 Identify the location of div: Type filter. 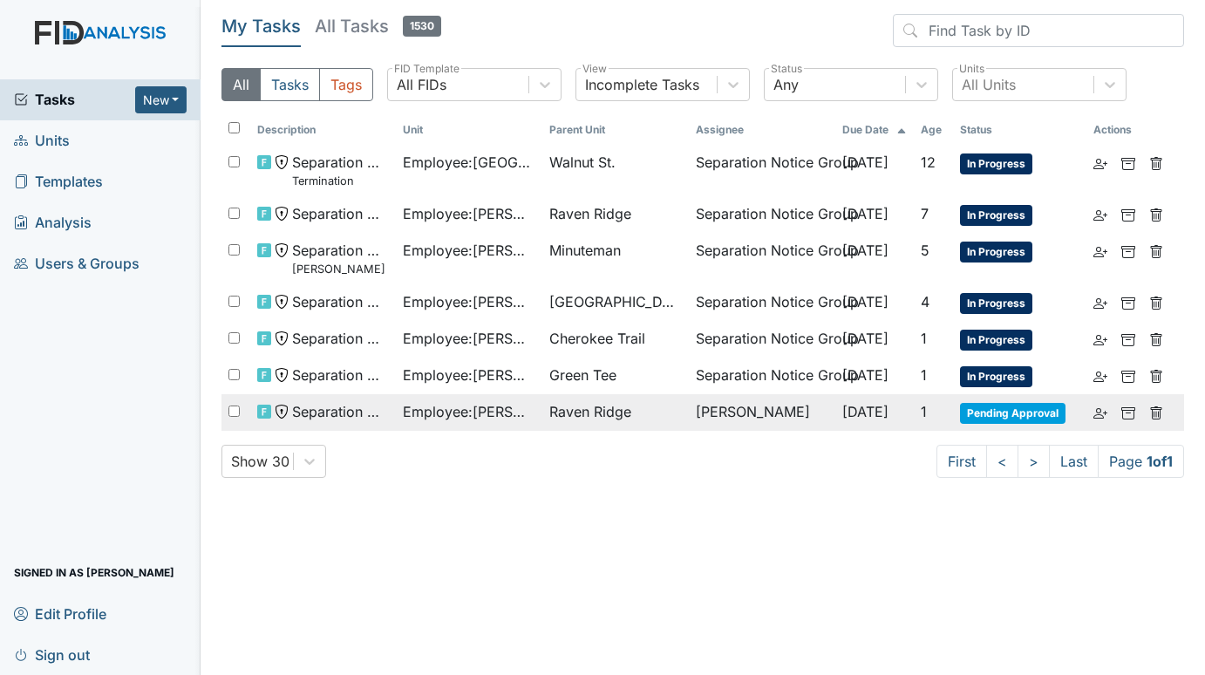
(297, 85).